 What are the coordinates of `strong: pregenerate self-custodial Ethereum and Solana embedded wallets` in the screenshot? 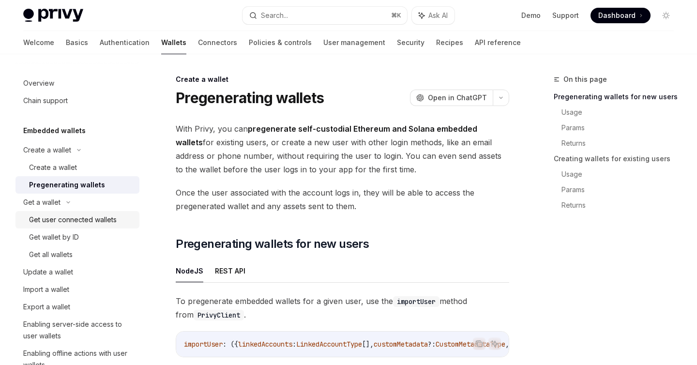 It's located at (326, 136).